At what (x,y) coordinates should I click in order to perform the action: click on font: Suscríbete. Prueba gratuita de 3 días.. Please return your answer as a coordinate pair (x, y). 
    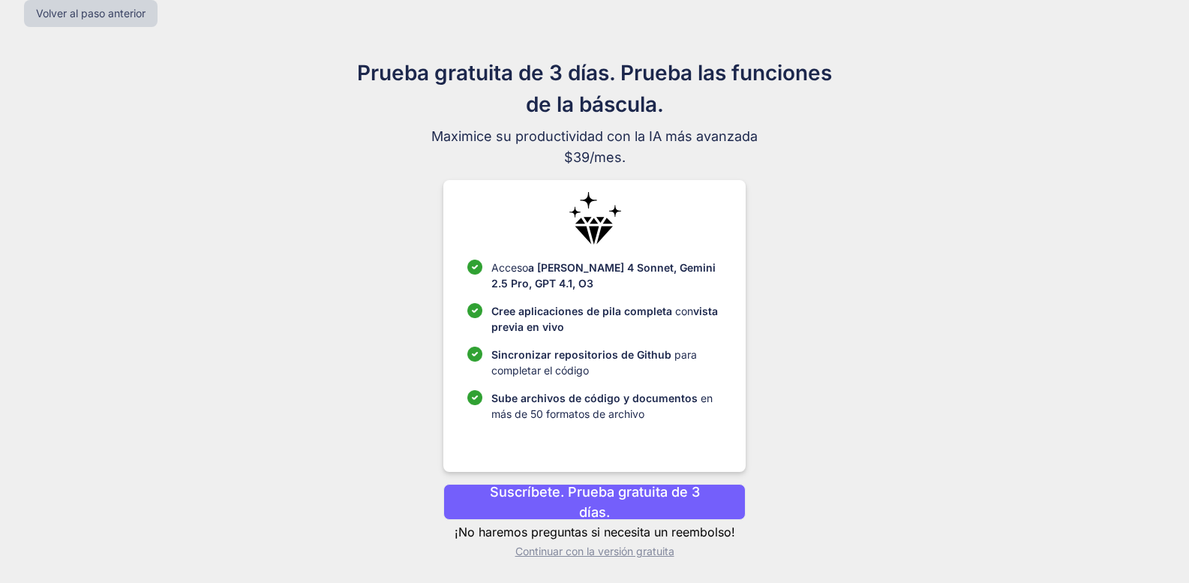
    Looking at the image, I should click on (595, 502).